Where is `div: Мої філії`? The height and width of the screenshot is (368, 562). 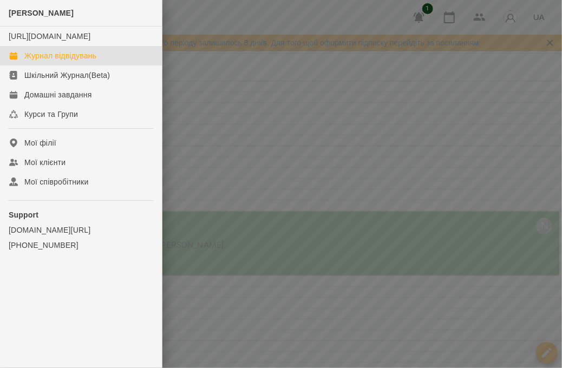
div: Мої філії is located at coordinates (40, 143).